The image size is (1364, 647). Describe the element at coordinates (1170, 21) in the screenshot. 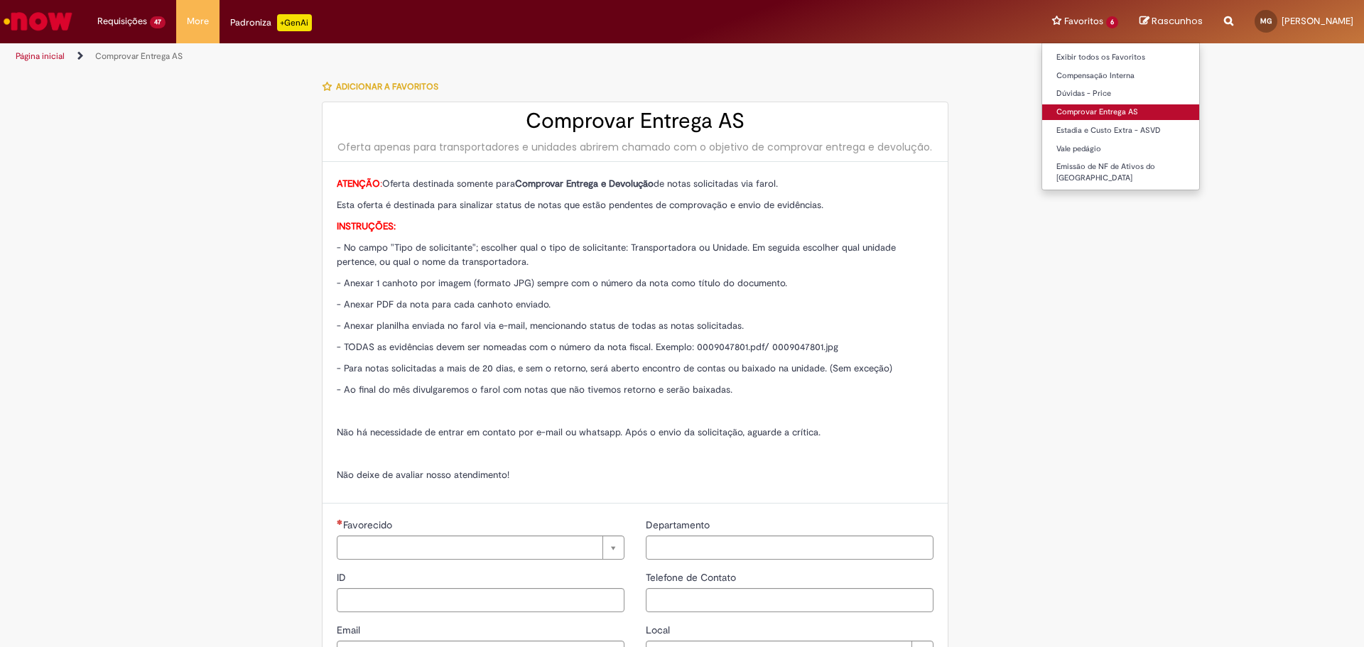

I see `a: Rascunhos` at that location.